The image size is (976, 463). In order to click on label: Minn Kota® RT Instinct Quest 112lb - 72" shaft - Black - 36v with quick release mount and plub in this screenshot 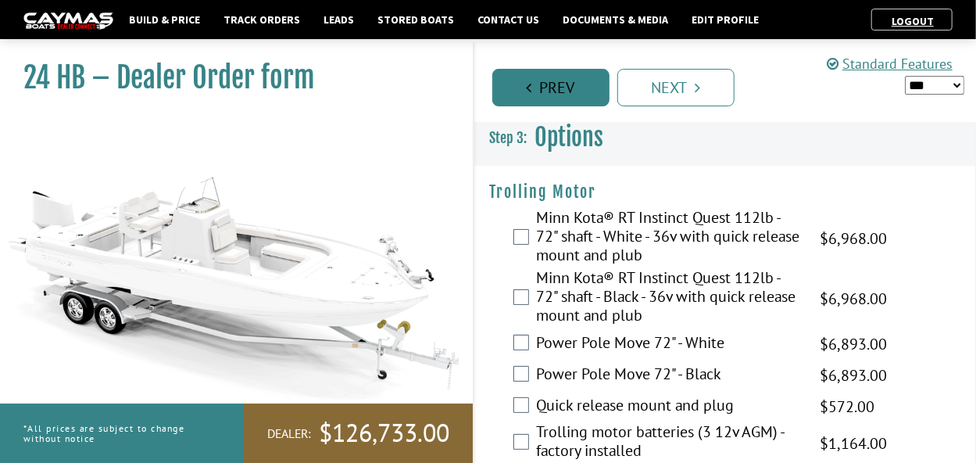, I will do `click(668, 298)`.